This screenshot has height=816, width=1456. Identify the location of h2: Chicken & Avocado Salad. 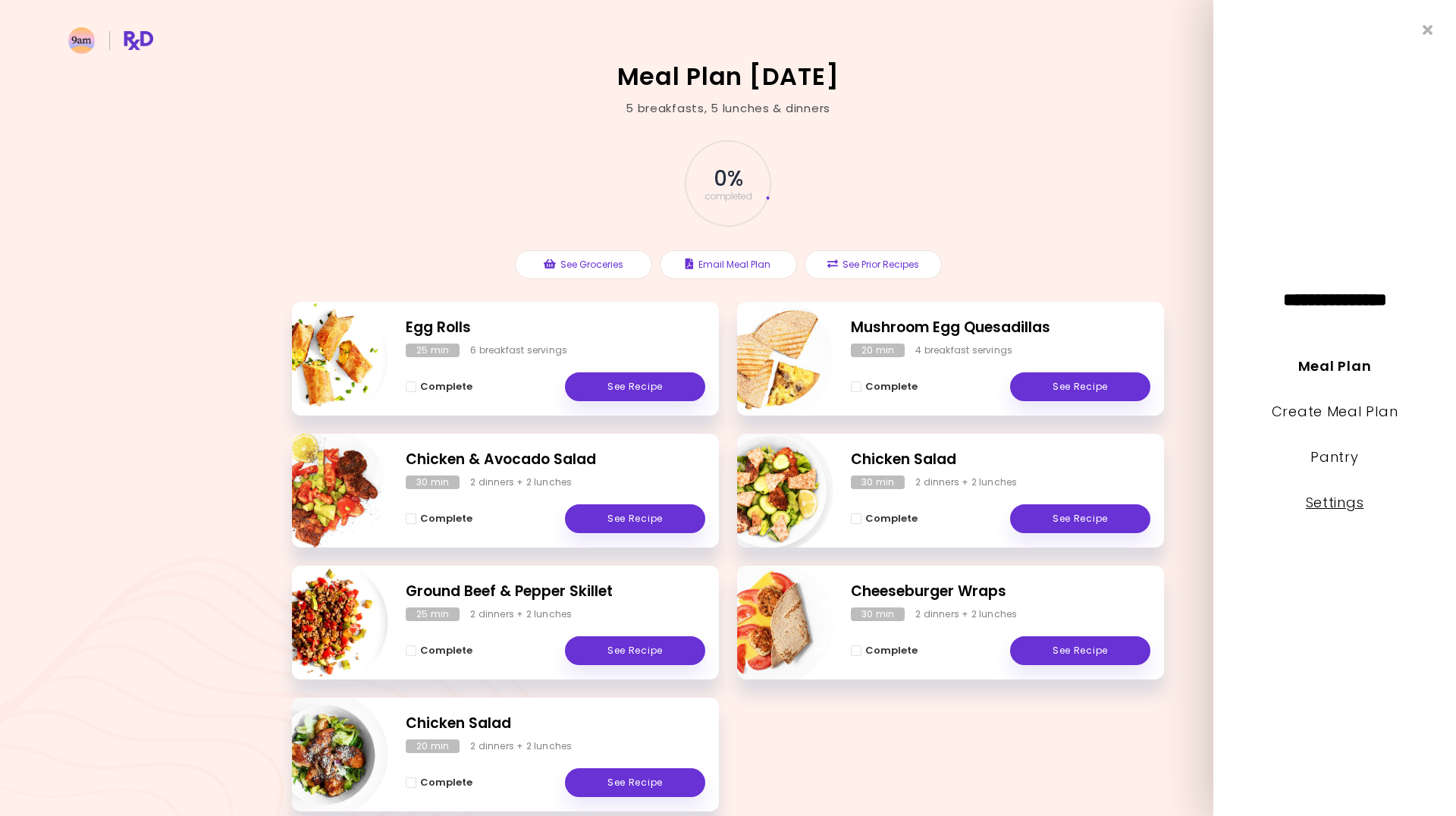
(555, 459).